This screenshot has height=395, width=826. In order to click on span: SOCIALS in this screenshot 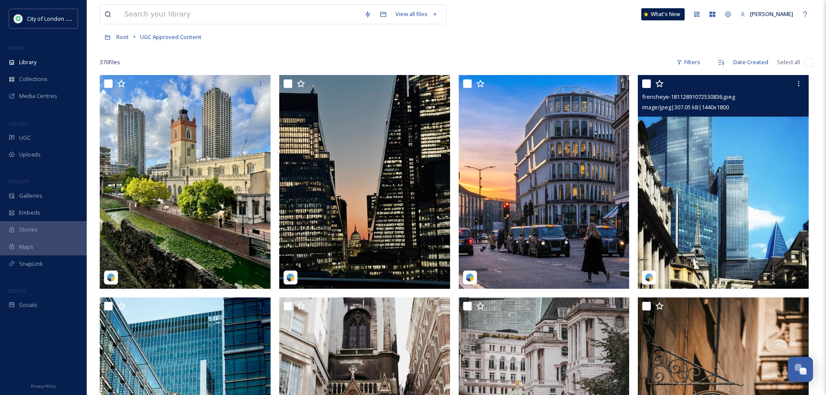, I will do `click(17, 290)`.